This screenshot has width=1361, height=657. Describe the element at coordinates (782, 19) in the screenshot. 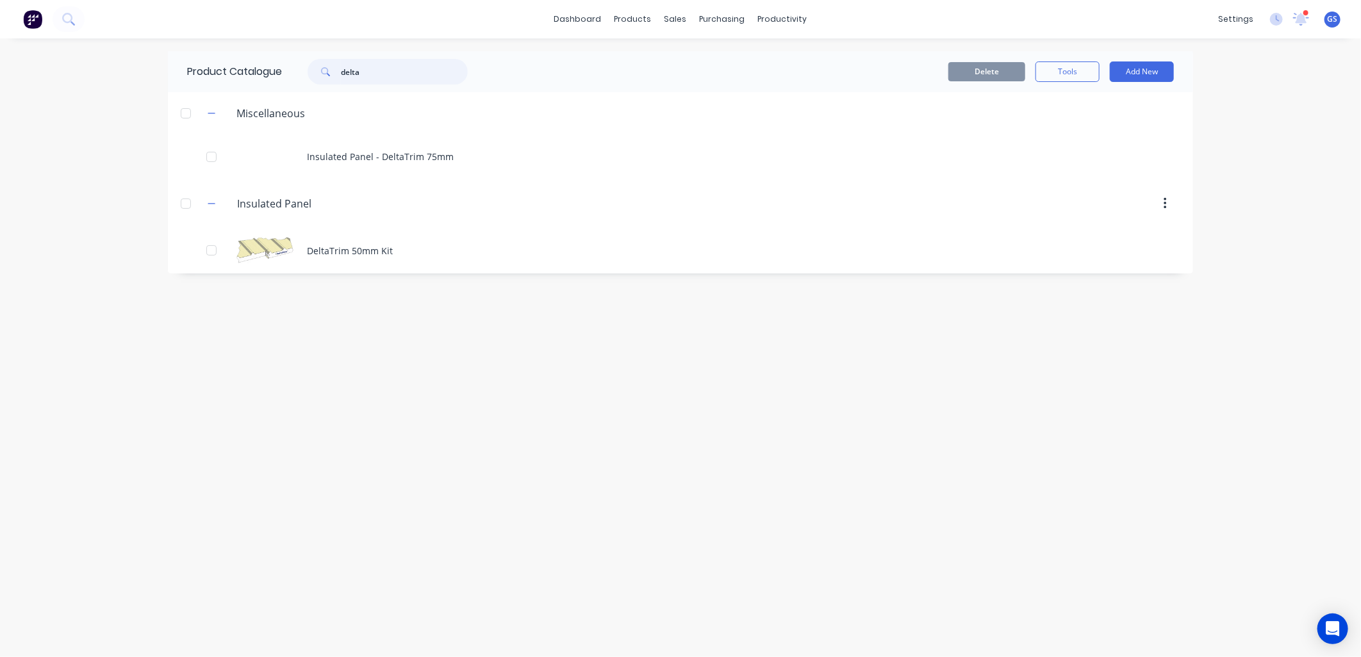

I see `div: productivity` at that location.